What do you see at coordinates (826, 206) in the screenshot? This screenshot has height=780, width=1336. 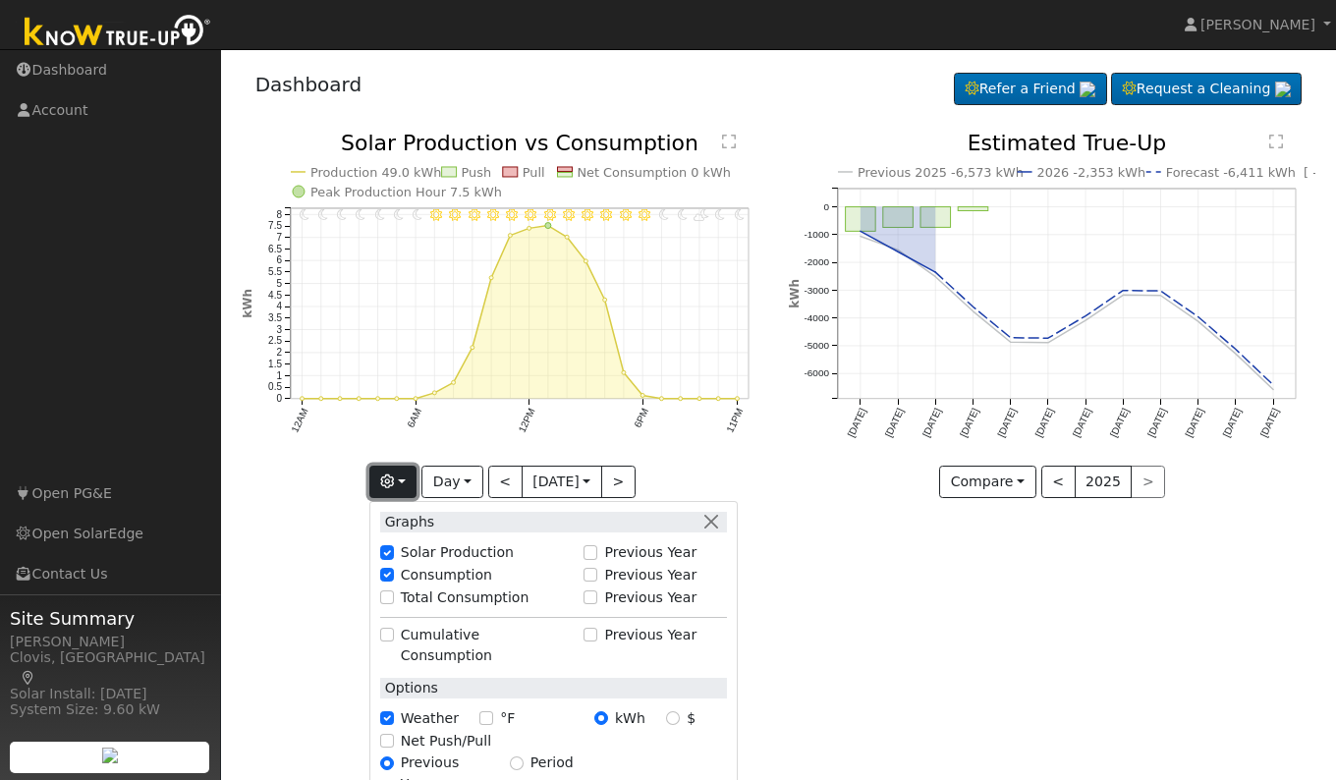 I see `text: 0` at bounding box center [826, 206].